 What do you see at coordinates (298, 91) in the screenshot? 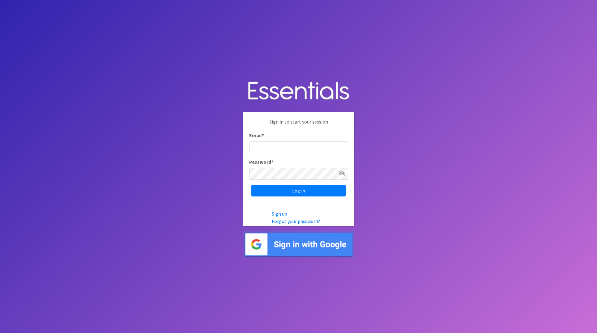
I see `img: Human Essentials` at bounding box center [298, 91].